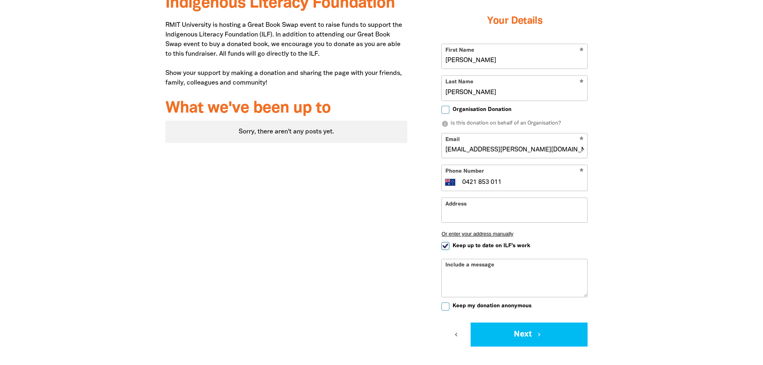 The image size is (763, 365). Describe the element at coordinates (445, 306) in the screenshot. I see `input: Keep my donation anonymous` at that location.